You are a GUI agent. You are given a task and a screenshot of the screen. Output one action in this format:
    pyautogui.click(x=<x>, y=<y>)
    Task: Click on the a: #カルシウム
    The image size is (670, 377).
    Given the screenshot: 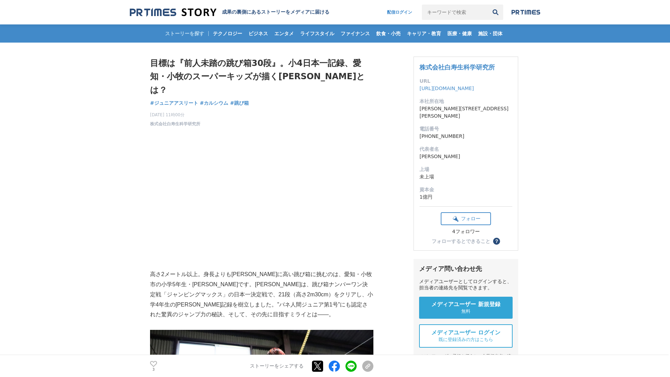 What is the action you would take?
    pyautogui.click(x=214, y=103)
    